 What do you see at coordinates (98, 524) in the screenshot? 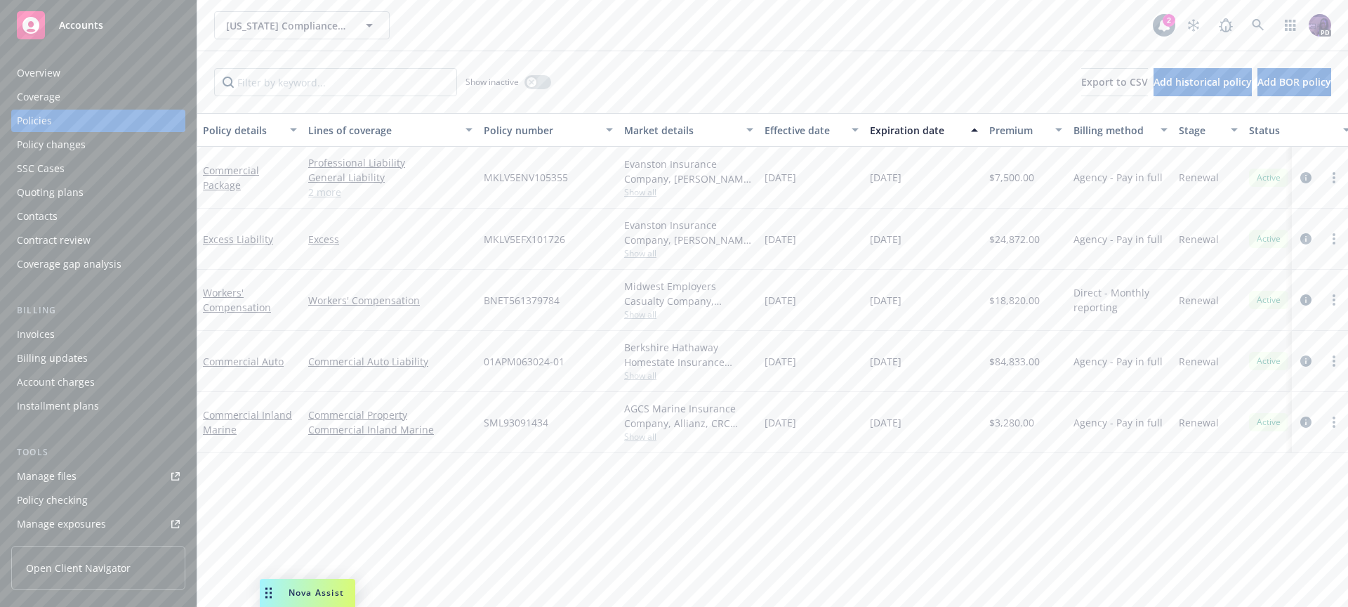
I see `a: Manage exposures` at bounding box center [98, 524].